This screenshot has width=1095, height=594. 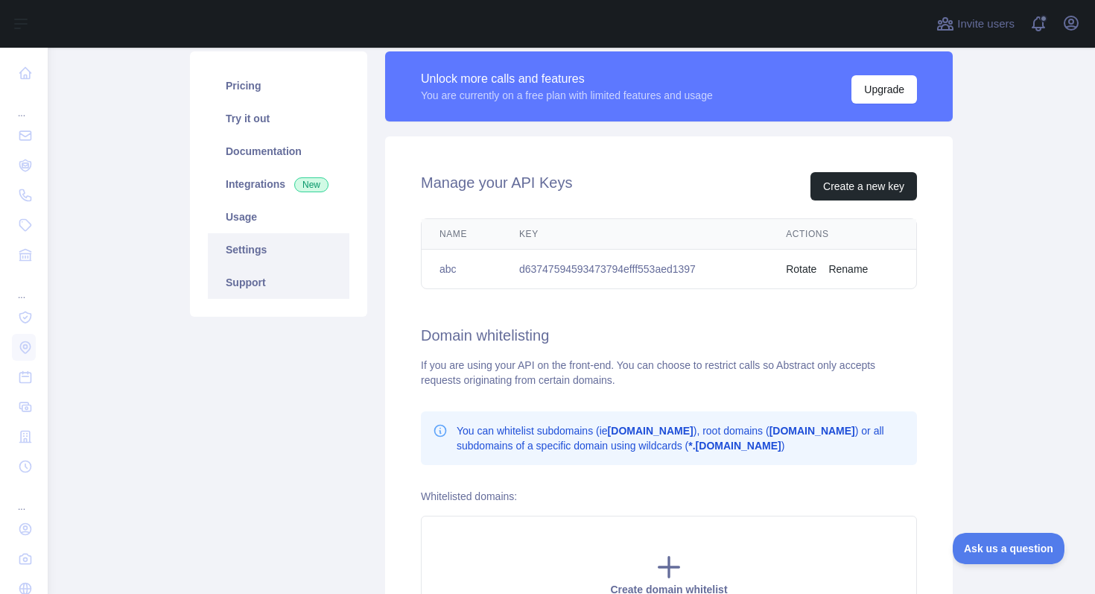 What do you see at coordinates (496, 186) in the screenshot?
I see `h2: Manage your API Keys` at bounding box center [496, 186].